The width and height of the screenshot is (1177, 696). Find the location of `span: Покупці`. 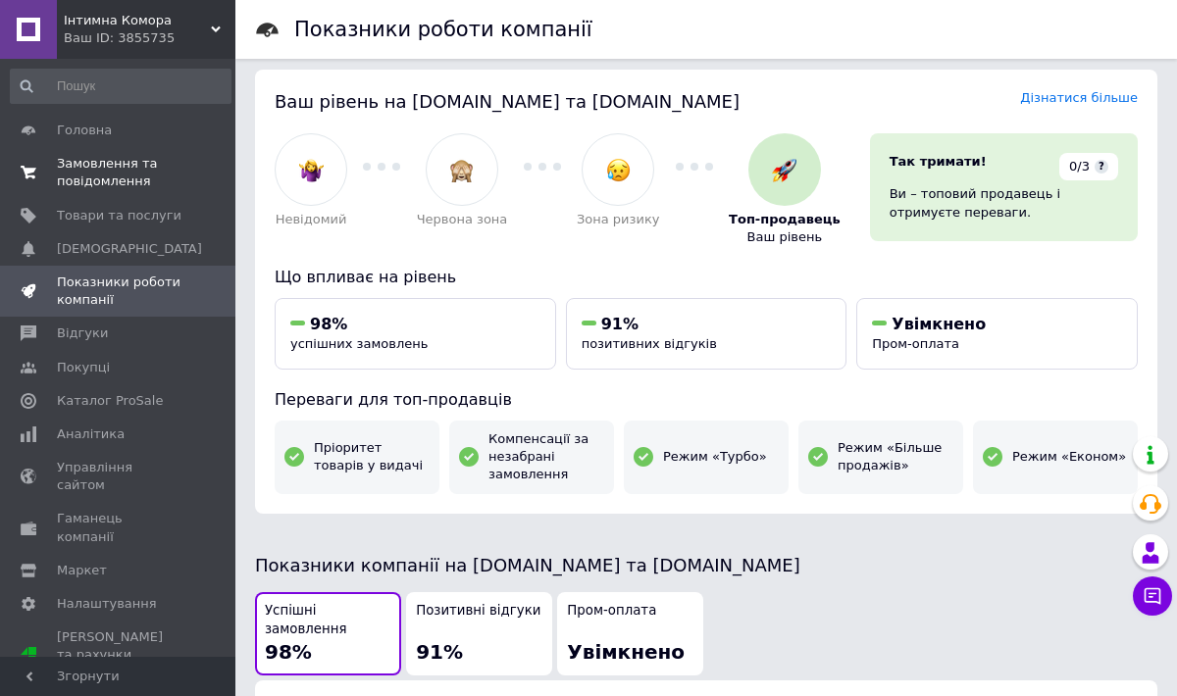

span: Покупці is located at coordinates (83, 368).